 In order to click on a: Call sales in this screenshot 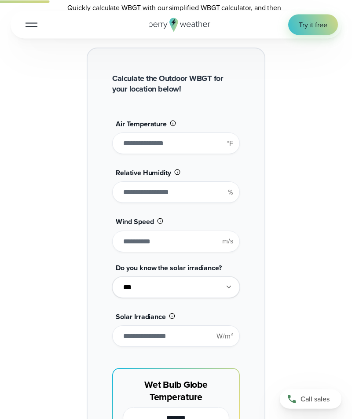, I will do `click(310, 398)`.